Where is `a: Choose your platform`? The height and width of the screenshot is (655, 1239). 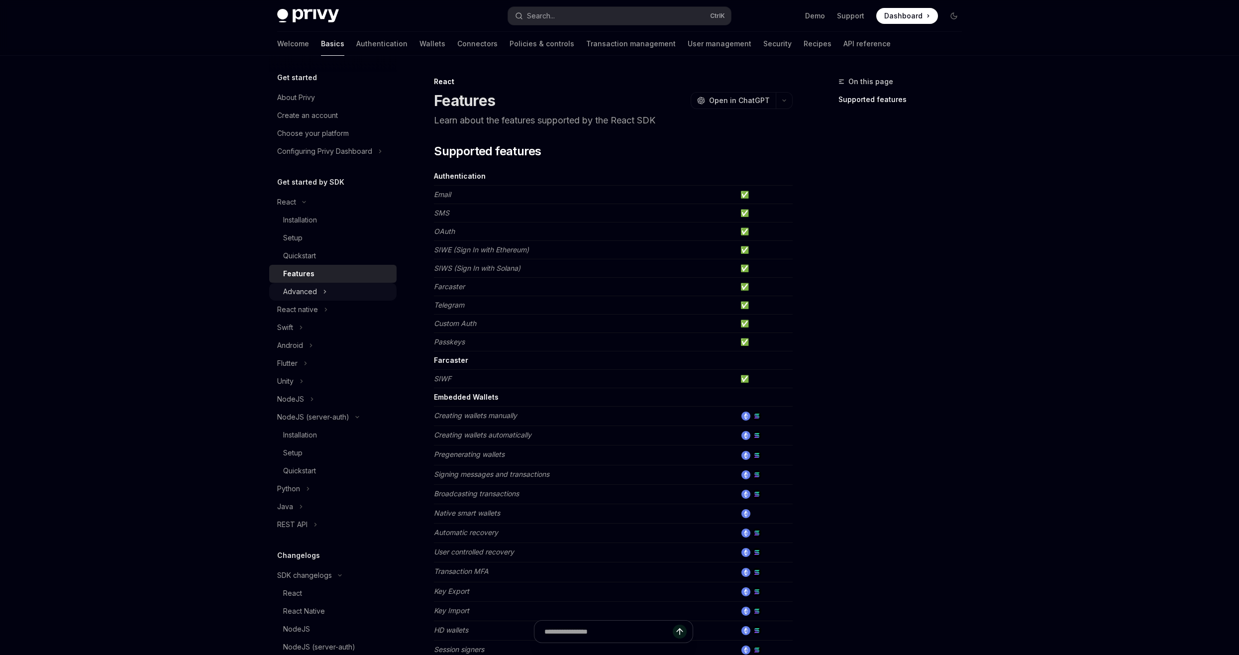
a: Choose your platform is located at coordinates (333, 133).